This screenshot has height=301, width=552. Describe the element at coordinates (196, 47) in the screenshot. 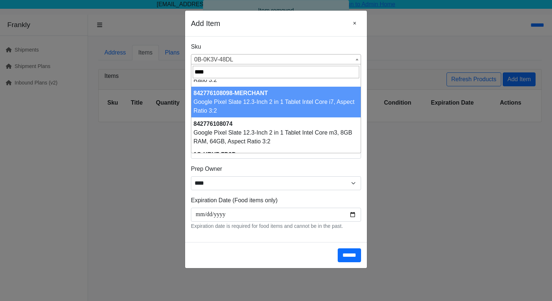

I see `label: Sku` at that location.